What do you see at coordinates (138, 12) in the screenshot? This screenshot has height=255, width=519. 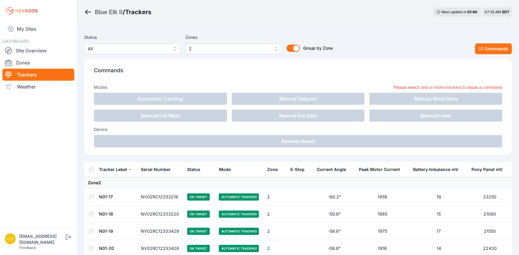 I see `h3: Trackers` at bounding box center [138, 12].